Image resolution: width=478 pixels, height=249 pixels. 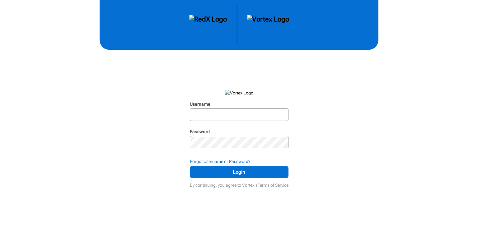 What do you see at coordinates (220, 161) in the screenshot?
I see `strong: Forgot Username or Password?` at bounding box center [220, 161].